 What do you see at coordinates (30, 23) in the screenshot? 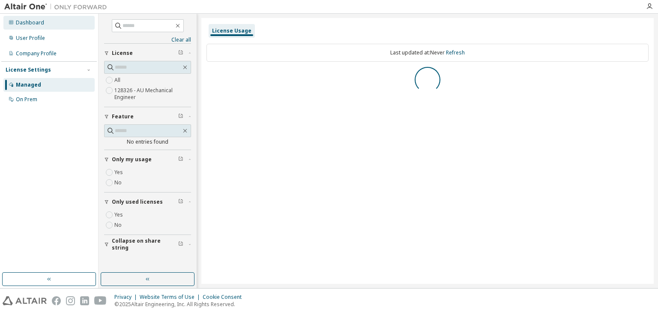
I see `div: Dashboard` at bounding box center [30, 23].